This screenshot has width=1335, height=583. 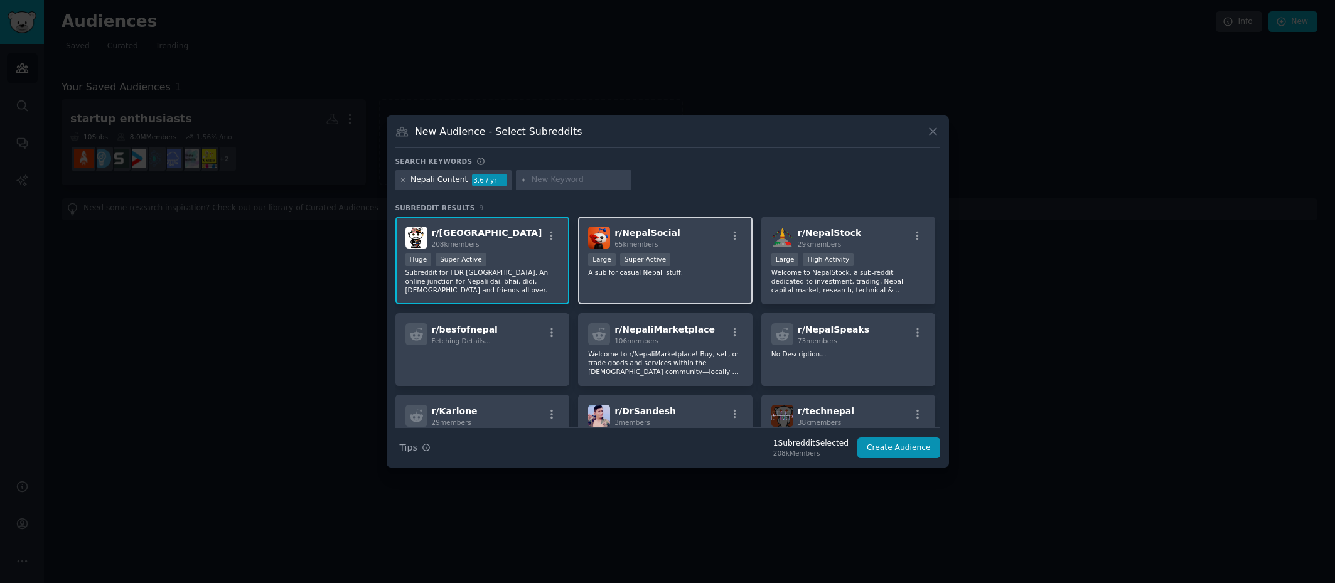 I want to click on h3: New Audience - Select Subreddits, so click(x=498, y=131).